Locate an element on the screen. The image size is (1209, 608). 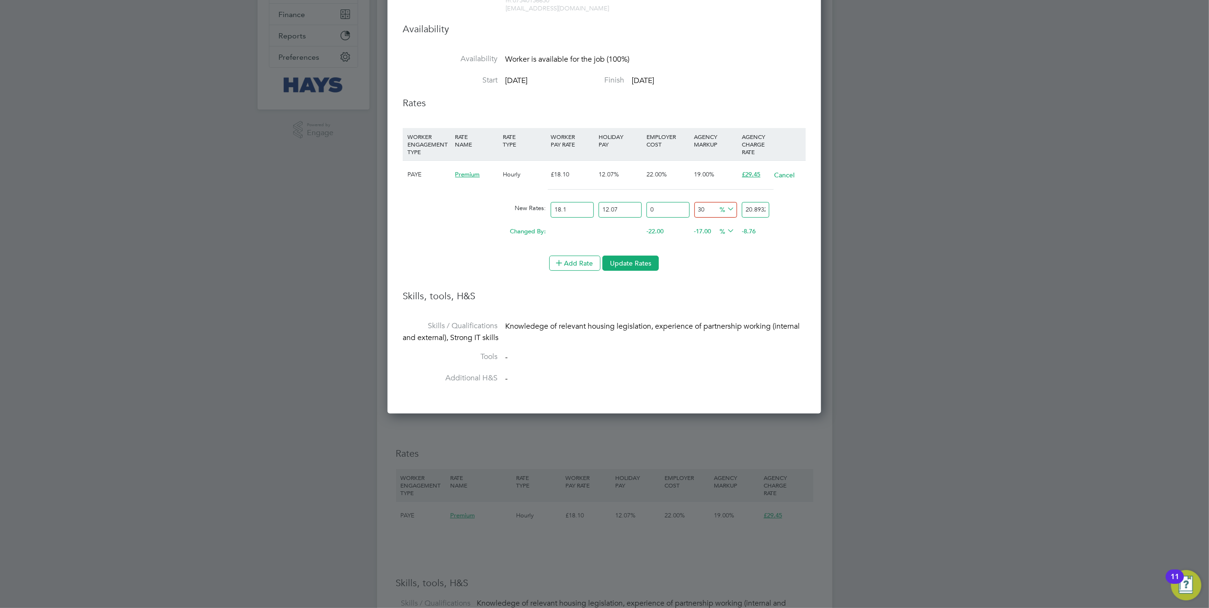
div: Hourly is located at coordinates (524, 174).